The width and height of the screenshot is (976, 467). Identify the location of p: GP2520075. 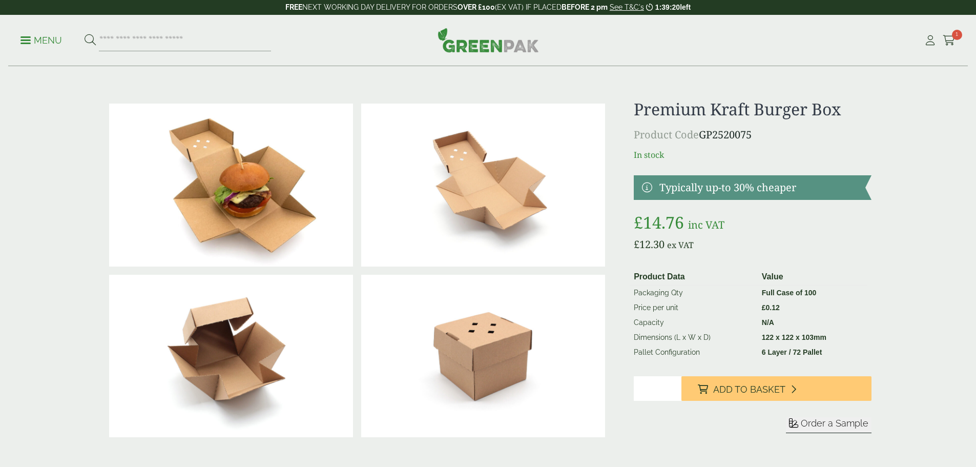
(752, 135).